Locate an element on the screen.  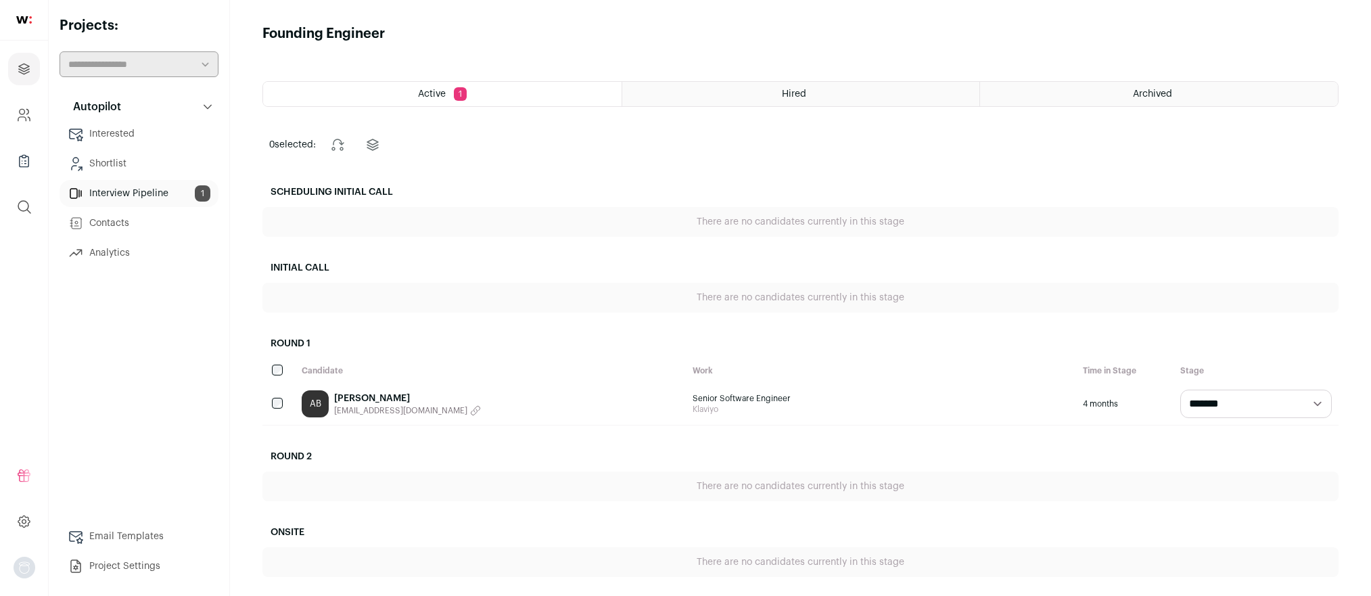
button: Open dropdown is located at coordinates (24, 568).